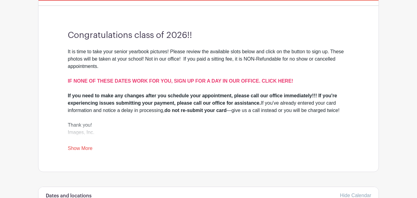 The width and height of the screenshot is (417, 198). I want to click on div: It is time to take your senior yearbook pictures! Please review the available slots below and cli..., so click(209, 70).